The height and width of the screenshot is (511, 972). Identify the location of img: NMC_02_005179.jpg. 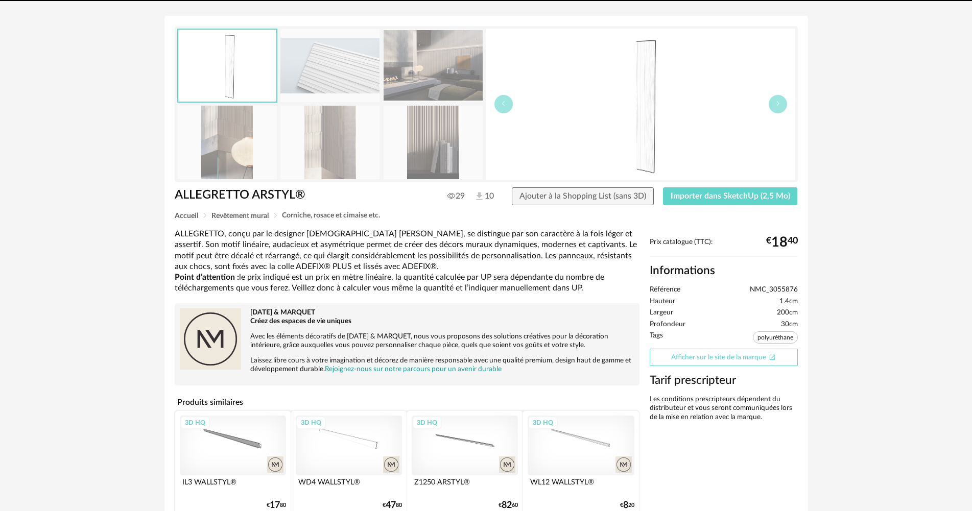
(433, 65).